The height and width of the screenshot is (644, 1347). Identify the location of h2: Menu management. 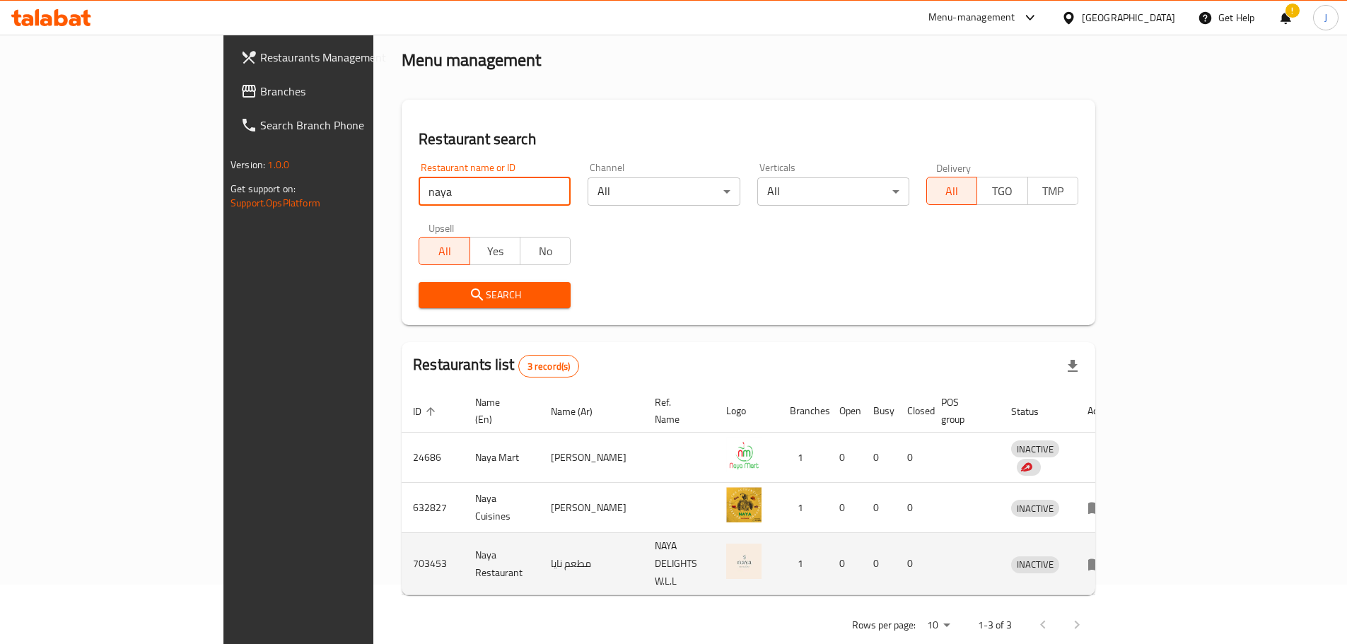
(471, 60).